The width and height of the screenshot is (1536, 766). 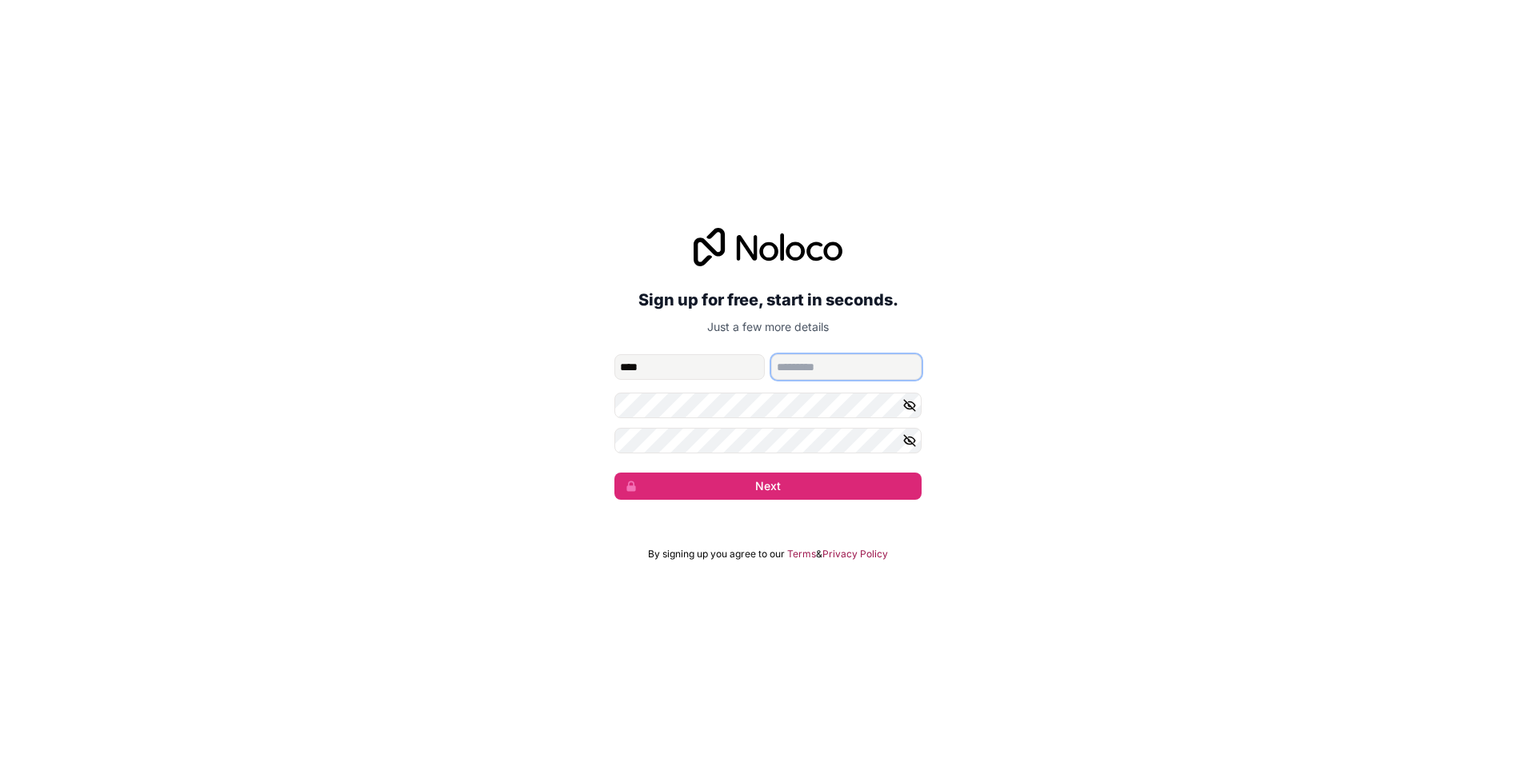 What do you see at coordinates (768, 441) in the screenshot?
I see `input: Confirm password` at bounding box center [768, 441].